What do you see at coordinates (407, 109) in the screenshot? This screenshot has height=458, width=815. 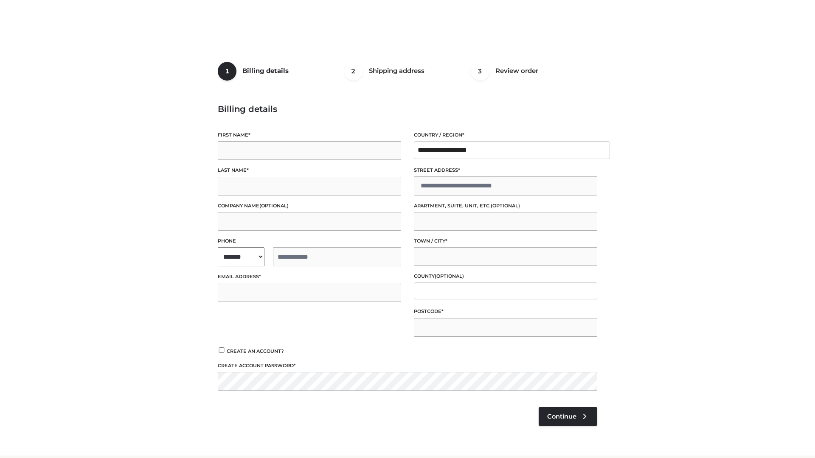 I see `h3: Billing details` at bounding box center [407, 109].